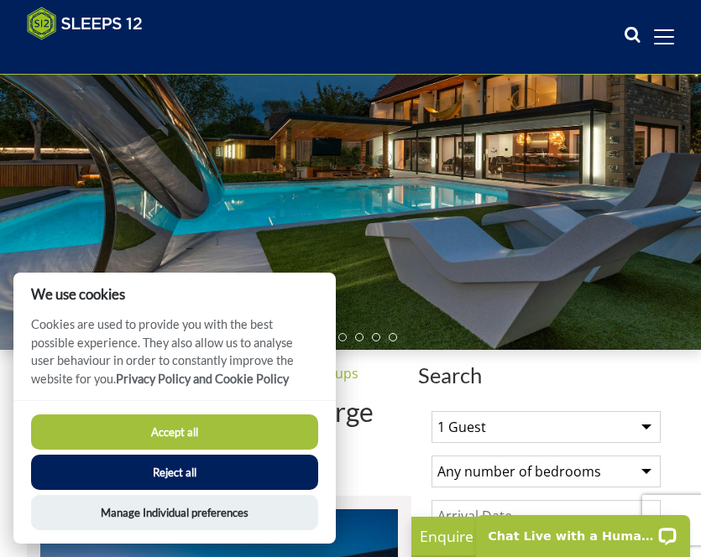 The image size is (701, 557). What do you see at coordinates (175, 472) in the screenshot?
I see `button: Reject all` at bounding box center [175, 472].